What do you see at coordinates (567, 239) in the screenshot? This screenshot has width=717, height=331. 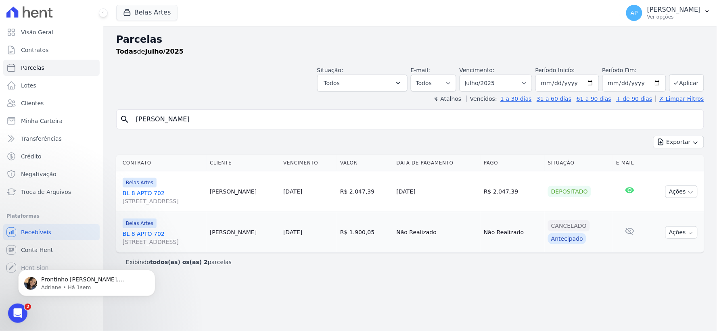 I see `div: Antecipado` at bounding box center [567, 239].